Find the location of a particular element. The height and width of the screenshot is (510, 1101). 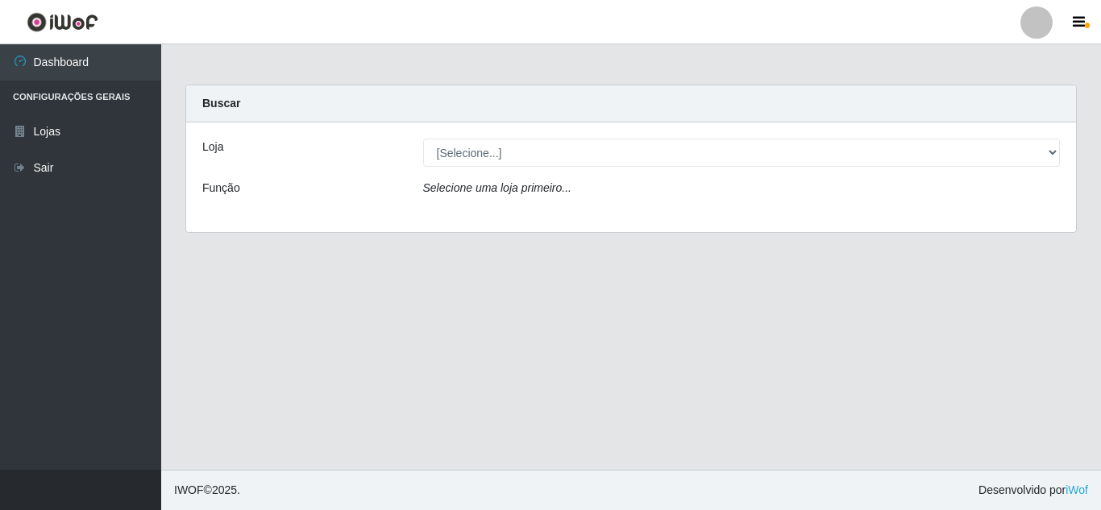

strong: Buscar is located at coordinates (221, 103).